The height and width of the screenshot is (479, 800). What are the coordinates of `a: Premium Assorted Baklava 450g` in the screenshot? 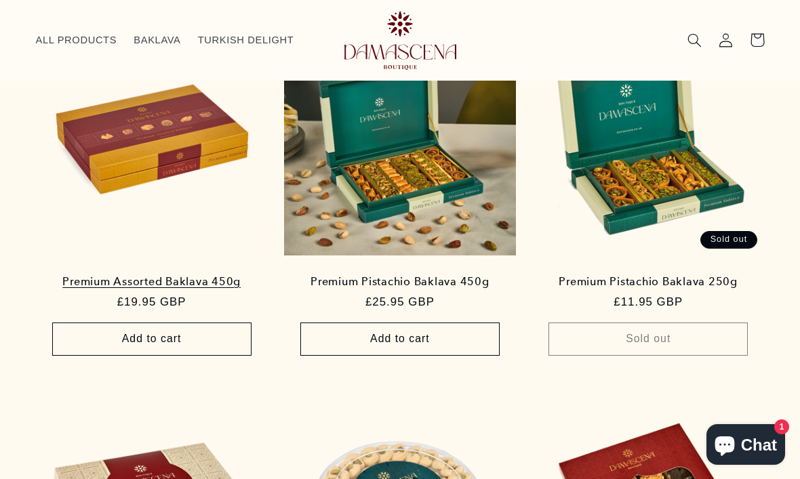 It's located at (152, 282).